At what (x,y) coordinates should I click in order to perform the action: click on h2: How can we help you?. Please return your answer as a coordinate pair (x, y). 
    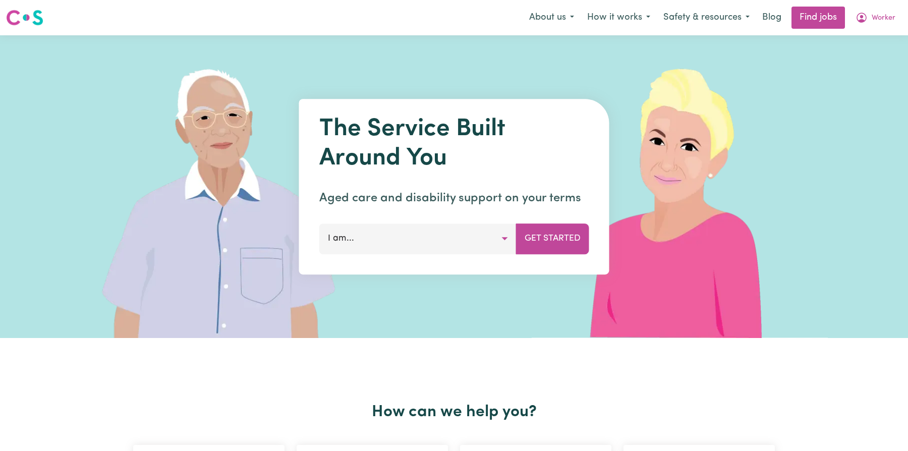
    Looking at the image, I should click on (454, 412).